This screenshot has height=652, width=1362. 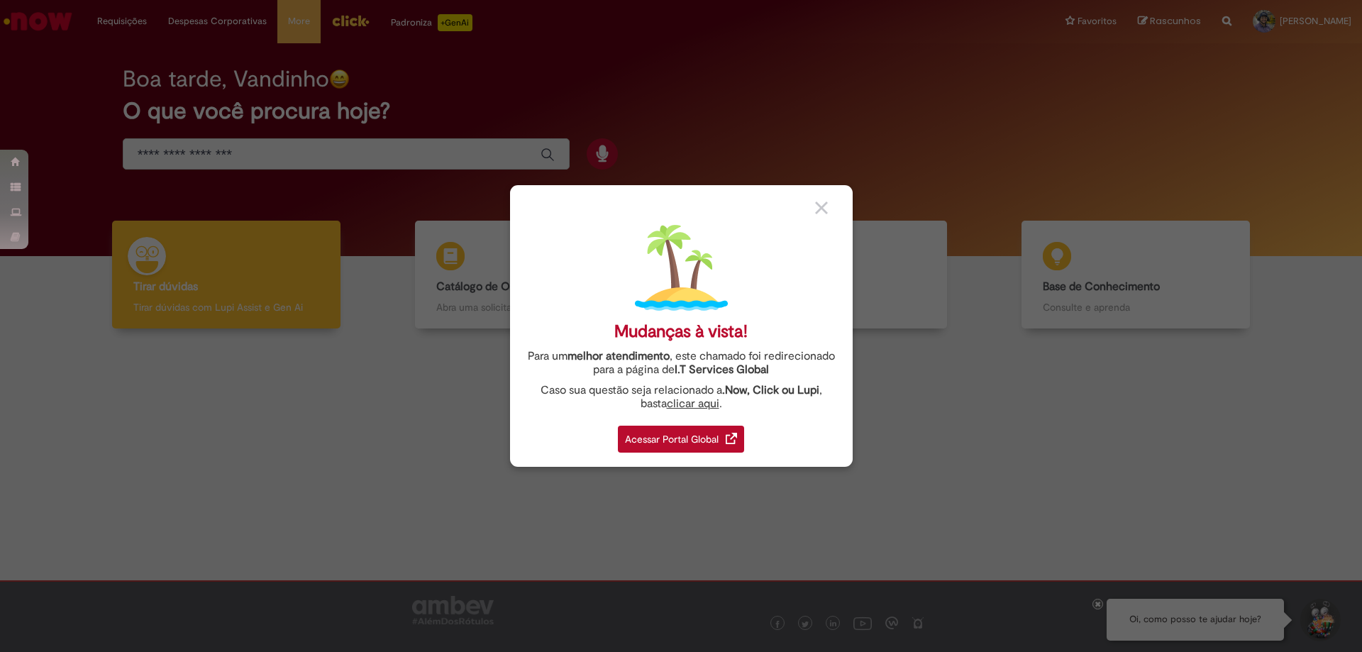 I want to click on div: Caso sua questão seja relacionado a , basta ., so click(x=681, y=397).